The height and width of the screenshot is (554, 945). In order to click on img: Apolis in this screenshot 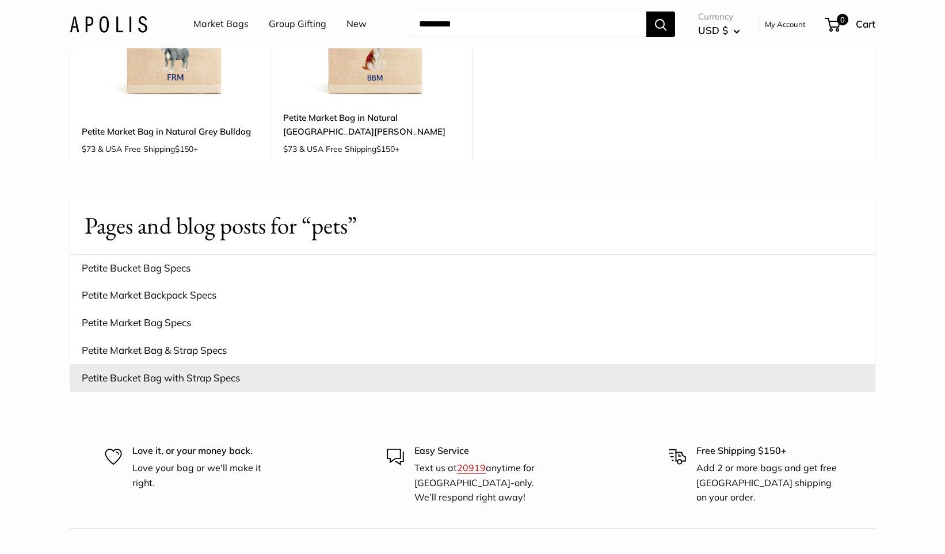, I will do `click(108, 24)`.